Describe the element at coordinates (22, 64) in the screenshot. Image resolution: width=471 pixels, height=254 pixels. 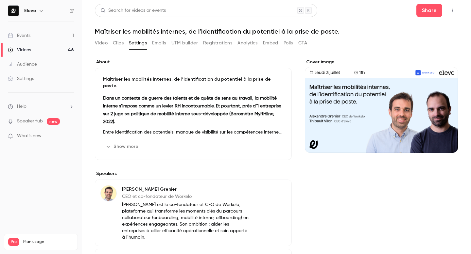
I see `div: Audience` at that location.